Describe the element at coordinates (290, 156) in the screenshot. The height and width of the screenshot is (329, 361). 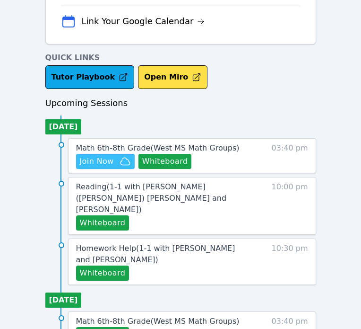
I see `span: 03:40 pm` at that location.